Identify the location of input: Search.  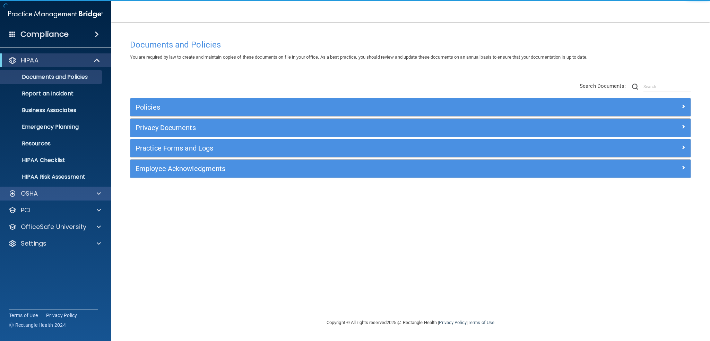
(667, 87).